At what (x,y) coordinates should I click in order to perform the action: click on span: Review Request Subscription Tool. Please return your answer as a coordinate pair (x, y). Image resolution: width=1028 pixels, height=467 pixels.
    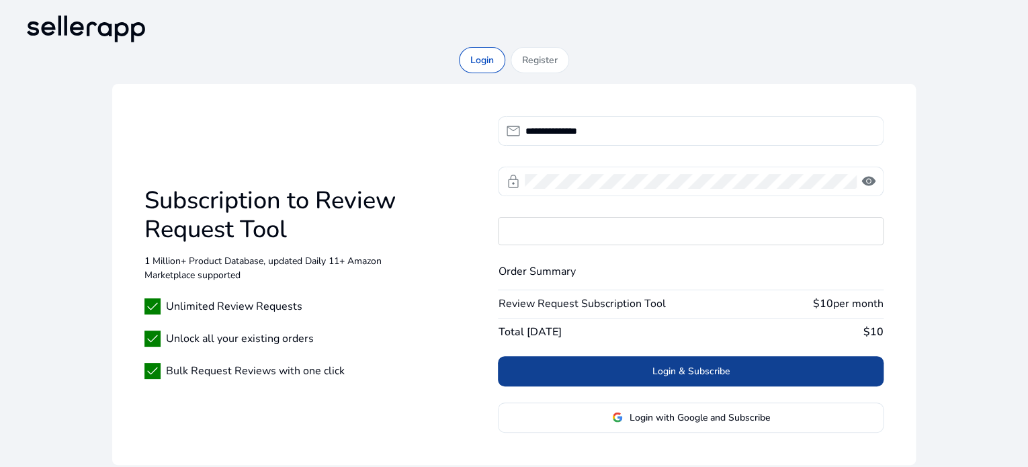
    Looking at the image, I should click on (581, 304).